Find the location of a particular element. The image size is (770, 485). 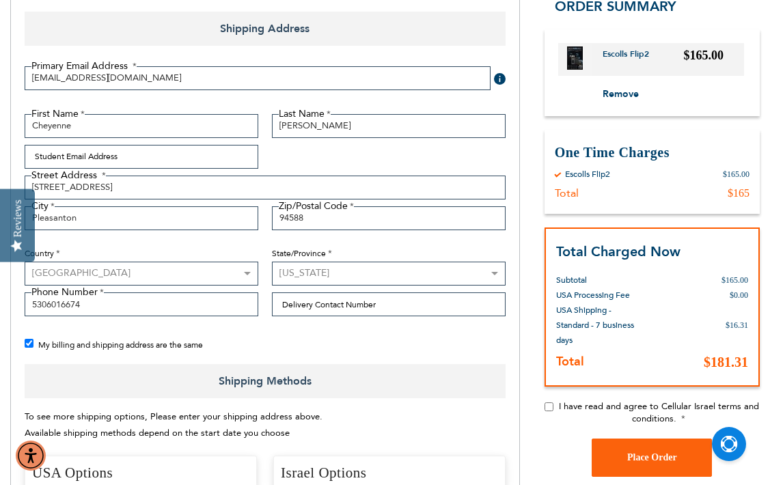

span: $16.31 is located at coordinates (737, 325).